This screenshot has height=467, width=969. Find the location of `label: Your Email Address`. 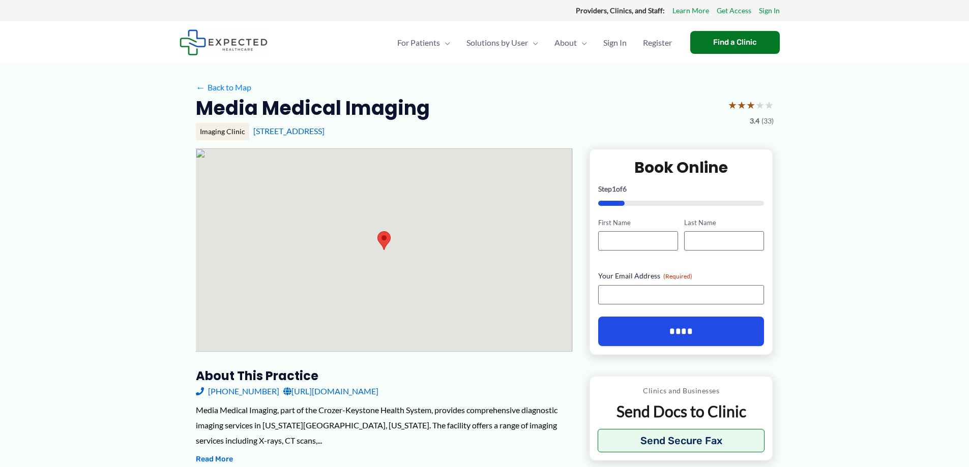

label: Your Email Address is located at coordinates (681, 276).